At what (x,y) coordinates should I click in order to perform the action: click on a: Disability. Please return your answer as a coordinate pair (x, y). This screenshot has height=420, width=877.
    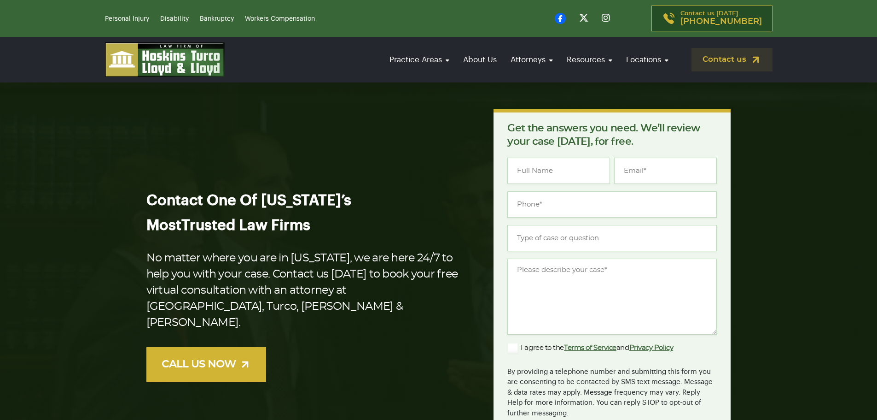
    Looking at the image, I should click on (175, 19).